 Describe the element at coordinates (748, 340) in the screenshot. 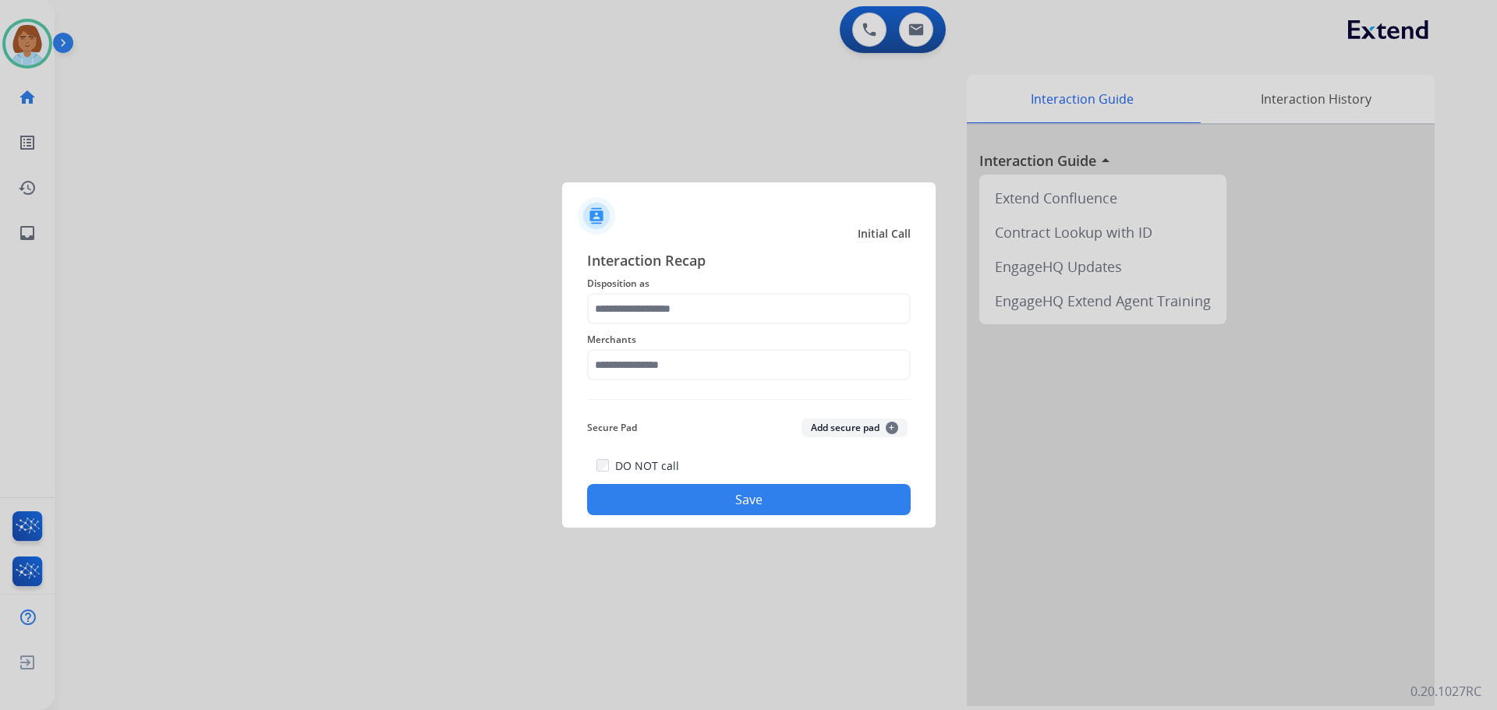

I see `span: Merchants` at that location.